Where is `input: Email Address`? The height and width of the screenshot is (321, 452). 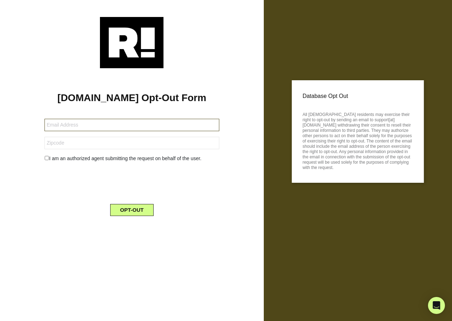
input: Email Address is located at coordinates (132, 125).